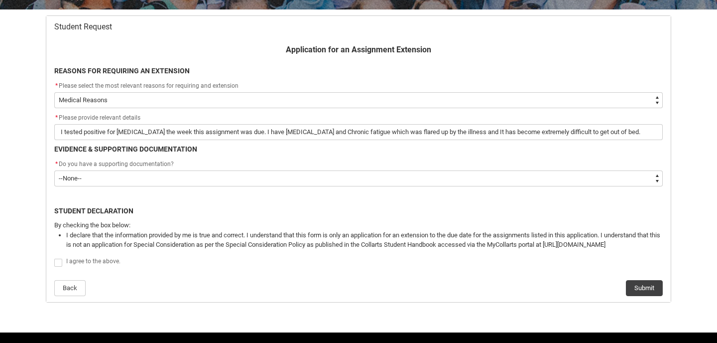 This screenshot has width=717, height=343. I want to click on button: Submit, so click(645, 288).